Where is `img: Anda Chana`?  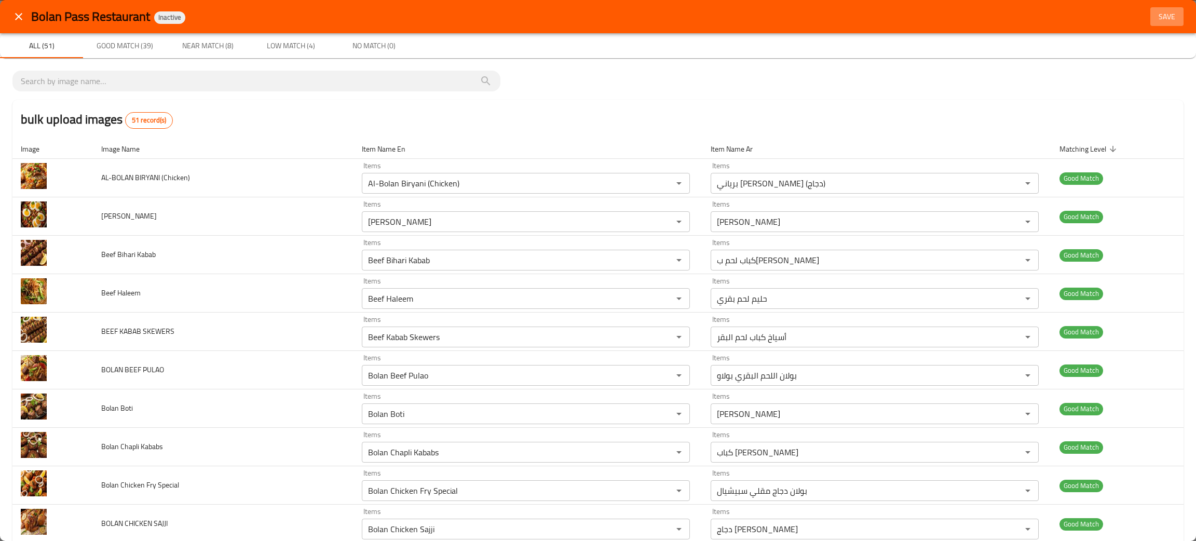
img: Anda Chana is located at coordinates (34, 214).